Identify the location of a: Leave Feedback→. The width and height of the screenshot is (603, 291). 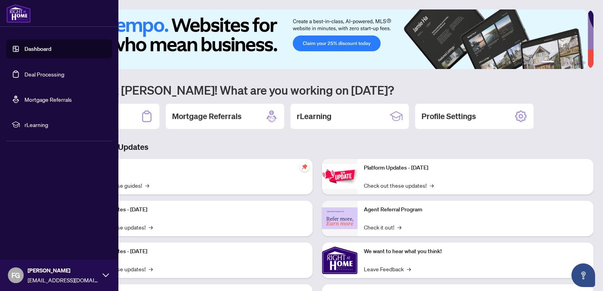
(387, 269).